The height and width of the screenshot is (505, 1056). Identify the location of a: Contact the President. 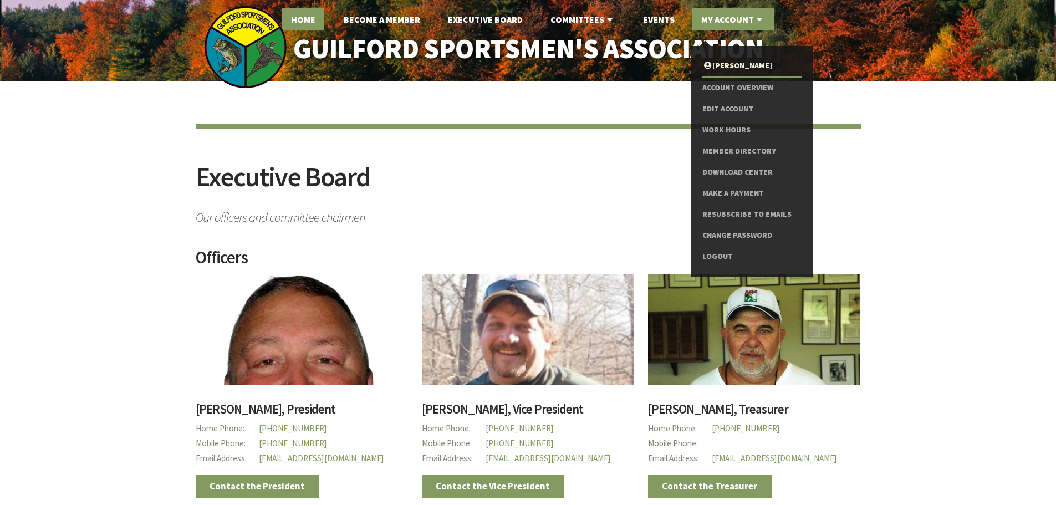
(257, 486).